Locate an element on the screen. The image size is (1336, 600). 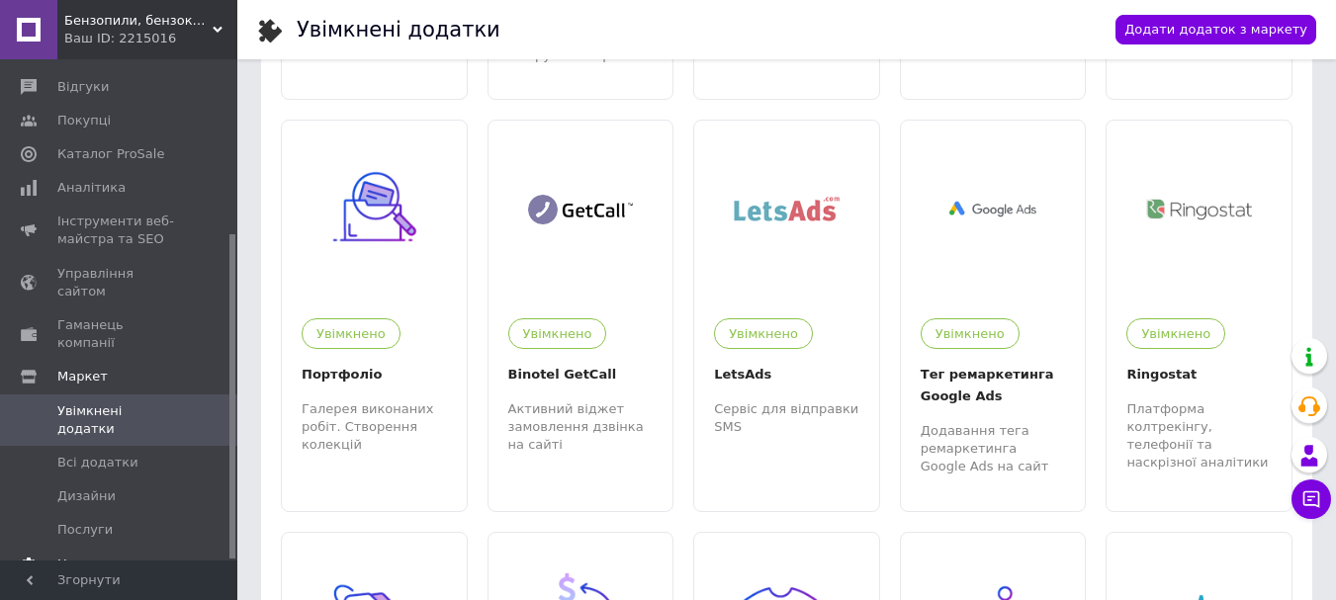
span: Гаманець компанії is located at coordinates (120, 334).